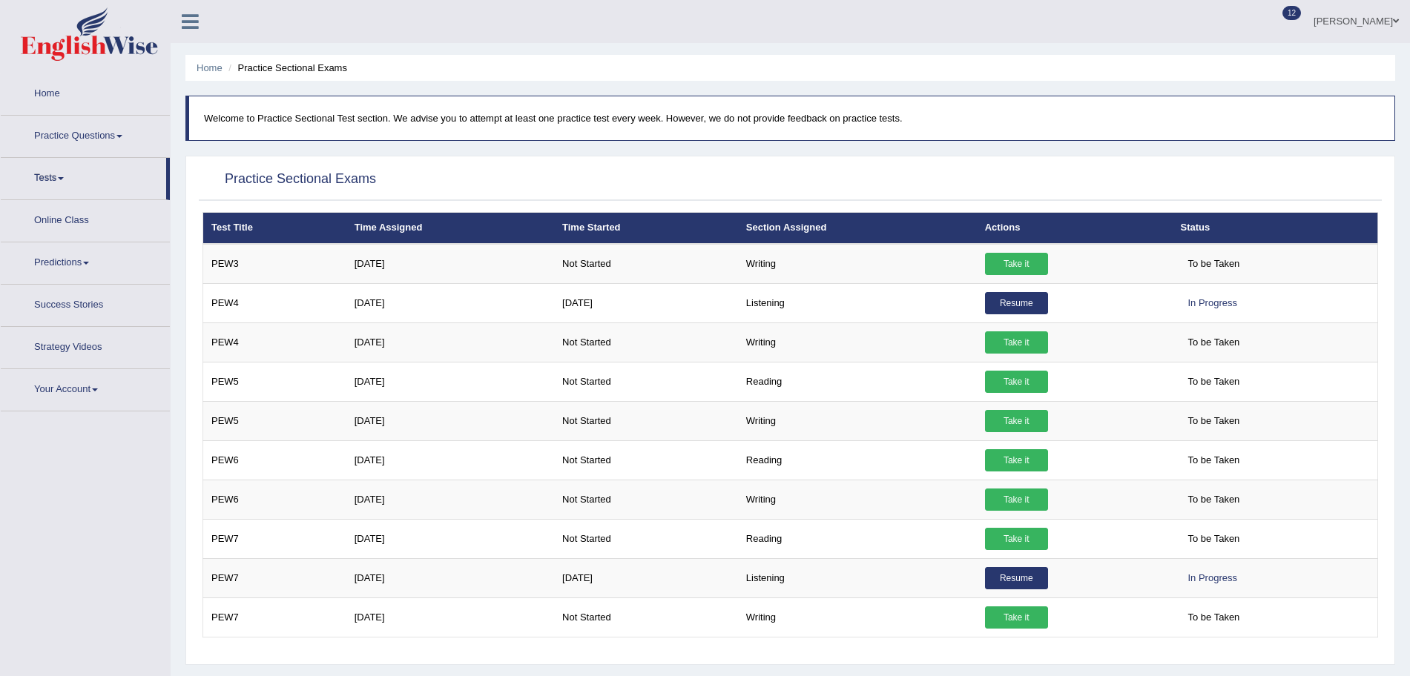  What do you see at coordinates (85, 134) in the screenshot?
I see `a: Practice Questions` at bounding box center [85, 134].